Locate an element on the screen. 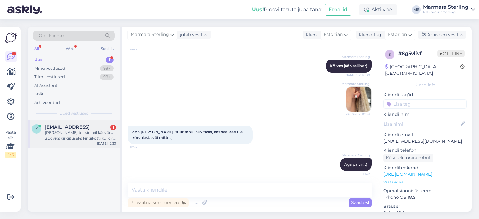 This screenshot has width=479, height=219. b: Uus! is located at coordinates (258, 9).